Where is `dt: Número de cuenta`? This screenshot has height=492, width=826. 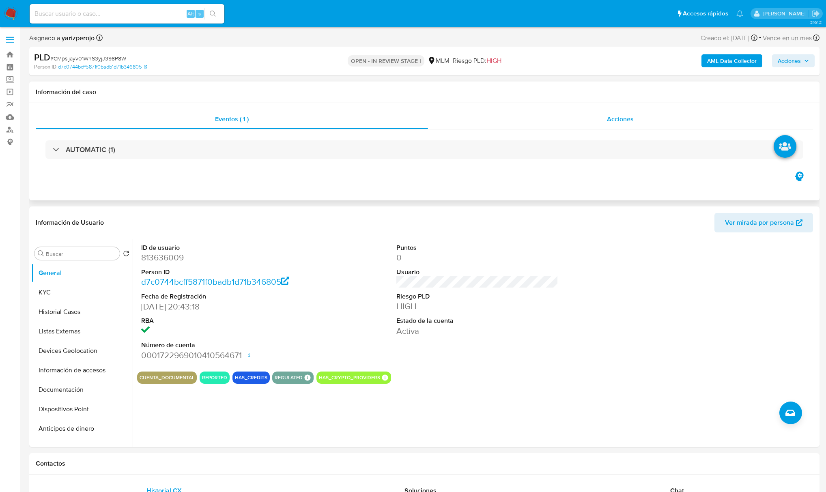
dt: Número de cuenta is located at coordinates (222, 345).